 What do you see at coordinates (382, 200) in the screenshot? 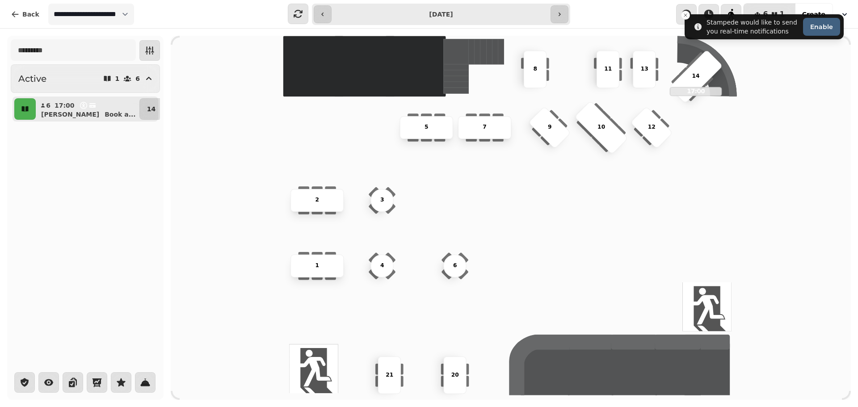
I see `p: 3` at bounding box center [382, 200].